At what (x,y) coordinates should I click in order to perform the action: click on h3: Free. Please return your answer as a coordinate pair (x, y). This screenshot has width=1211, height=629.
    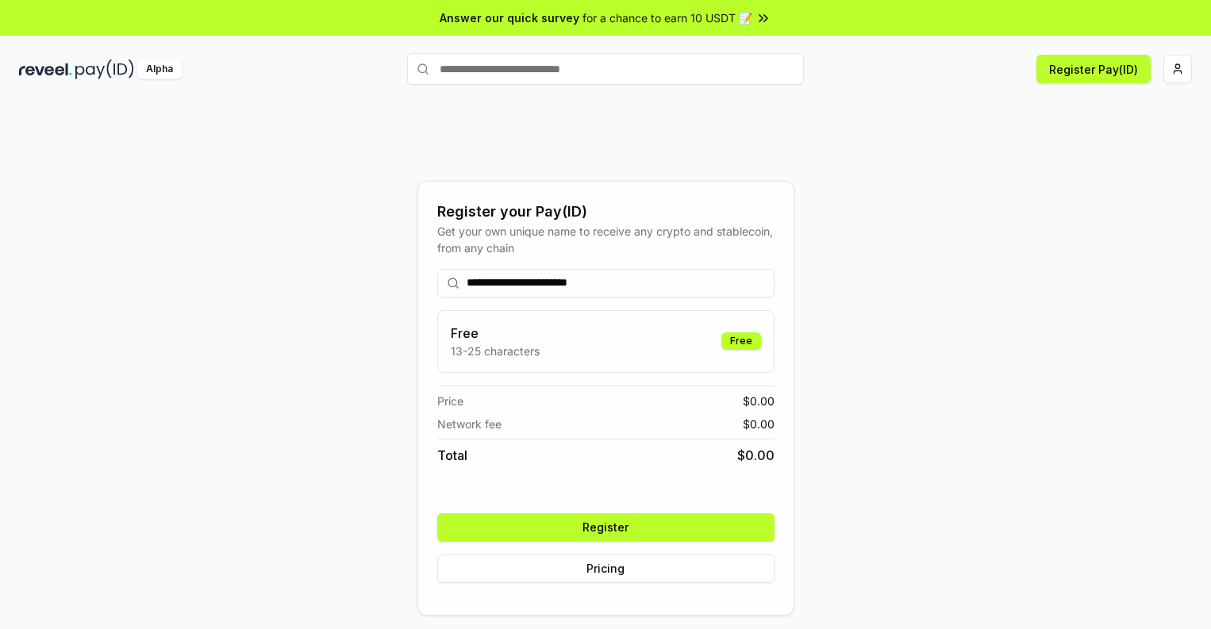
    Looking at the image, I should click on (495, 333).